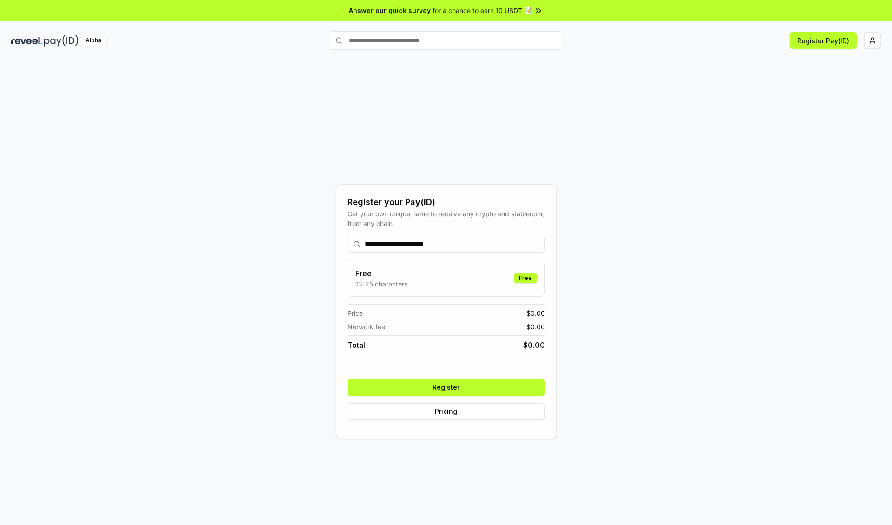  What do you see at coordinates (382, 283) in the screenshot?
I see `p: 13-25 characters` at bounding box center [382, 283].